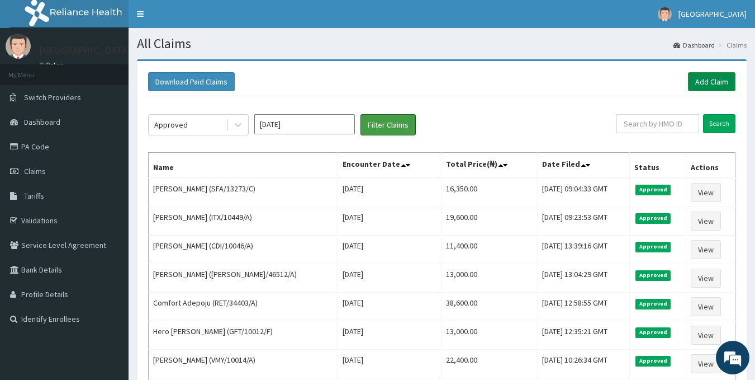 The height and width of the screenshot is (380, 755). What do you see at coordinates (35, 171) in the screenshot?
I see `span: Claims` at bounding box center [35, 171].